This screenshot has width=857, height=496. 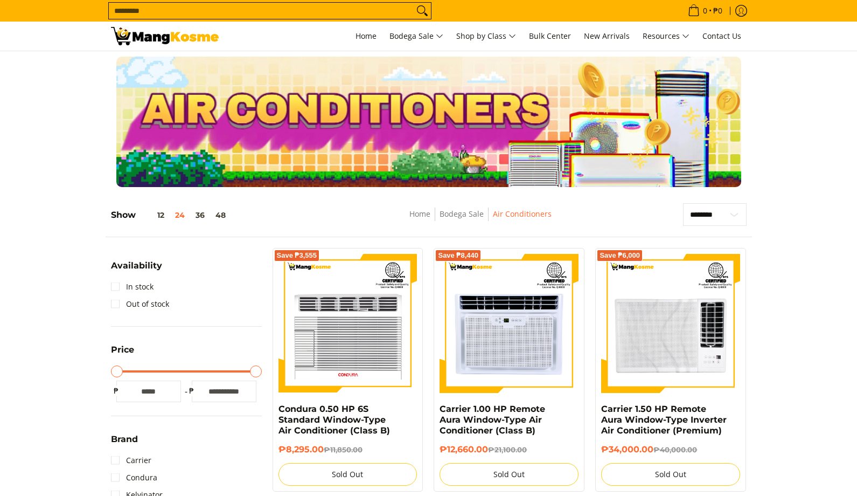 What do you see at coordinates (671, 449) in the screenshot?
I see `h6: ₱34,000.00` at bounding box center [671, 449].